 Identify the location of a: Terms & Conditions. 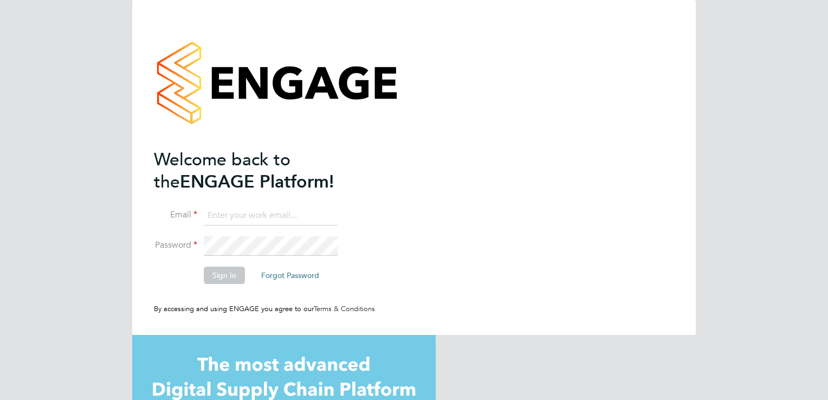
(344, 308).